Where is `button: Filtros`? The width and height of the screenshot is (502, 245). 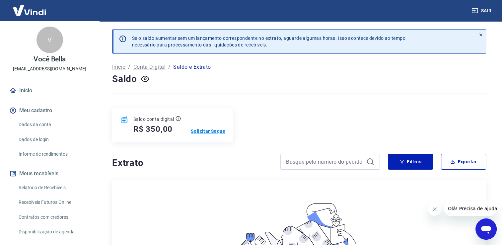
button: Filtros is located at coordinates (410, 162).